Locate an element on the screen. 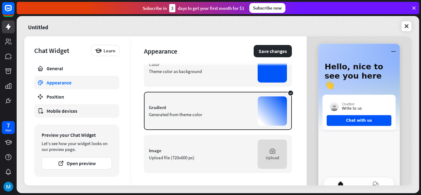 The height and width of the screenshot is (195, 421). button: Save changes is located at coordinates (273, 51).